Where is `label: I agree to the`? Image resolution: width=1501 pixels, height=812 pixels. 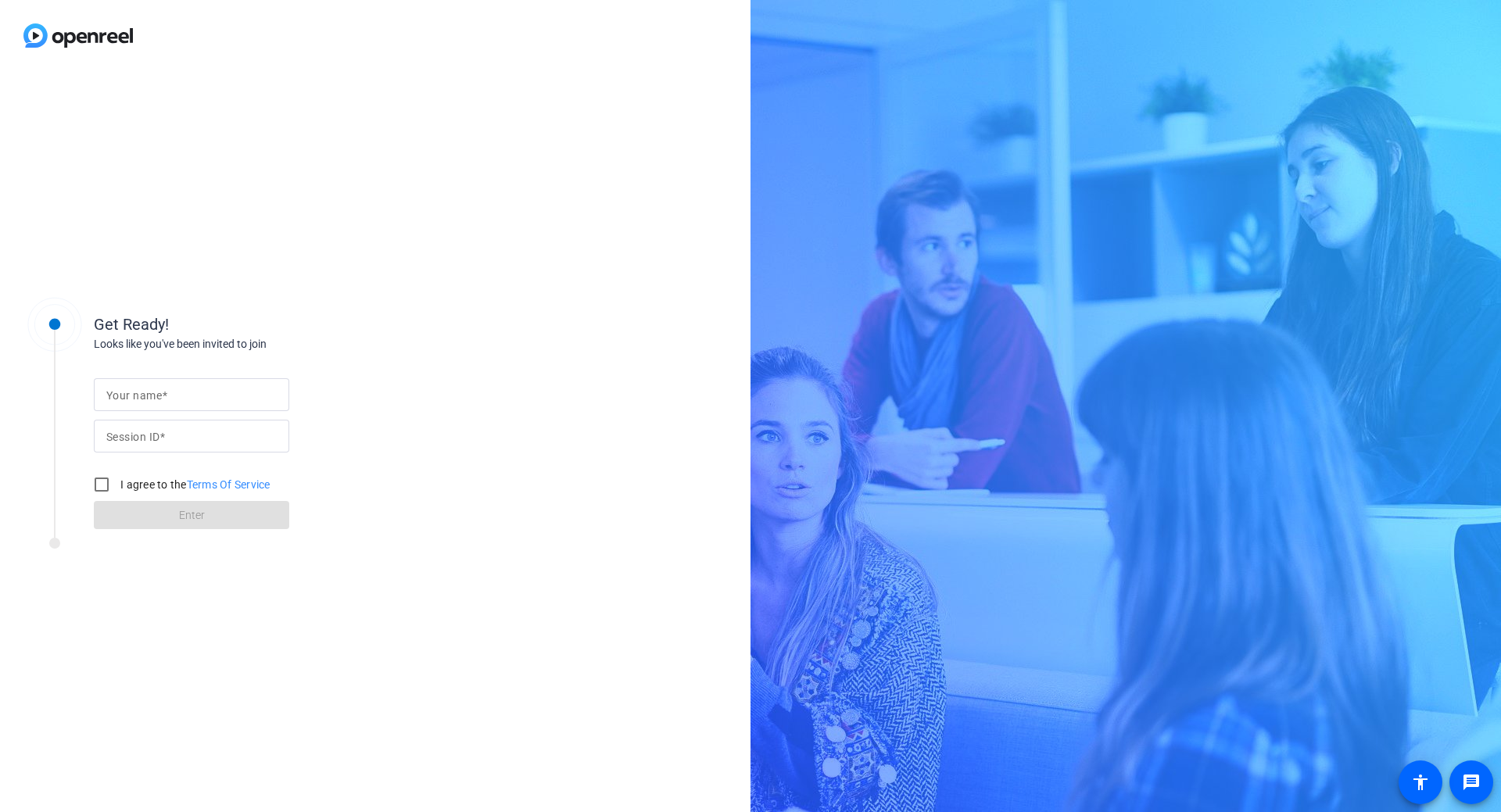
label: I agree to the is located at coordinates (193, 484).